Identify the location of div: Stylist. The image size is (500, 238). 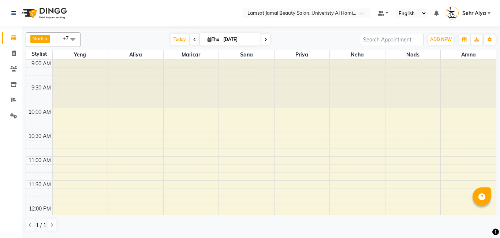
(39, 54).